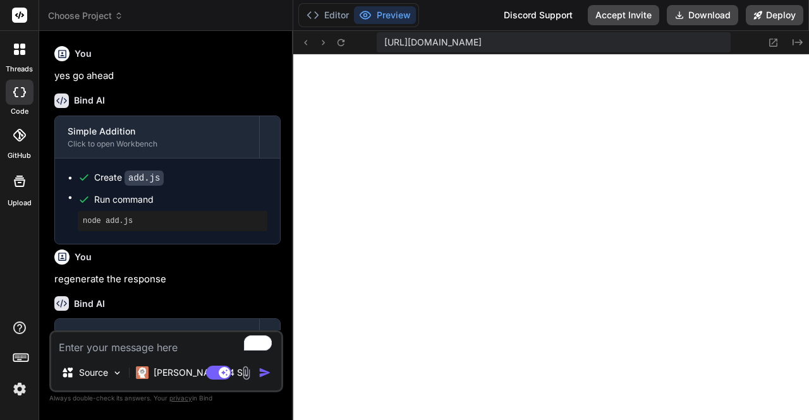 Image resolution: width=809 pixels, height=420 pixels. I want to click on img: settings, so click(20, 390).